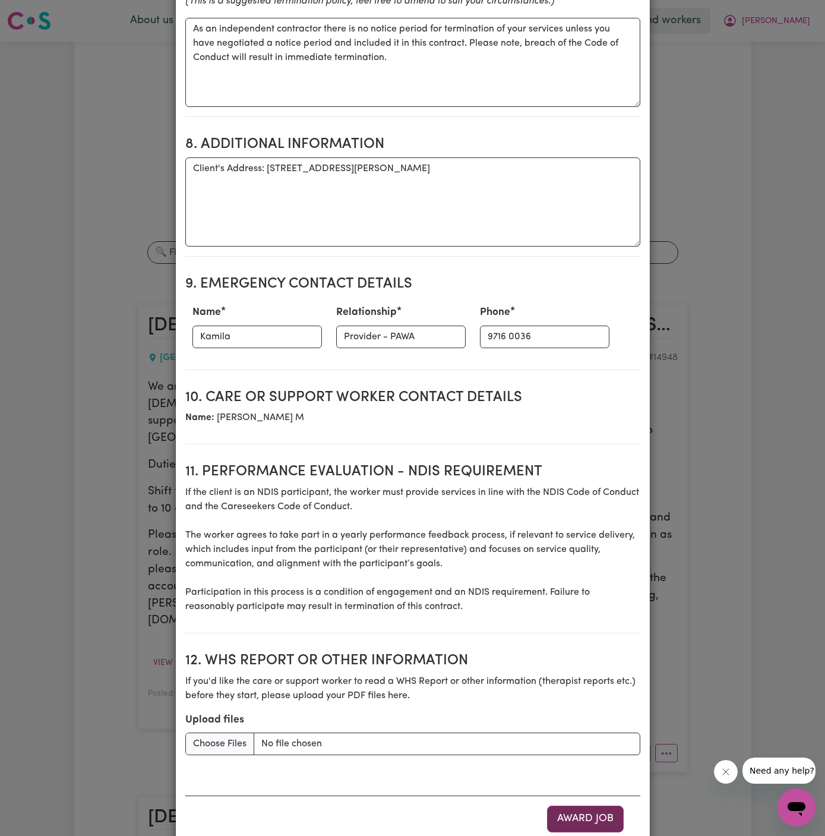 This screenshot has height=836, width=825. Describe the element at coordinates (413, 550) in the screenshot. I see `p: If the client is an NDIS participant, the worker must provide services in line with the NDIS Code...` at that location.